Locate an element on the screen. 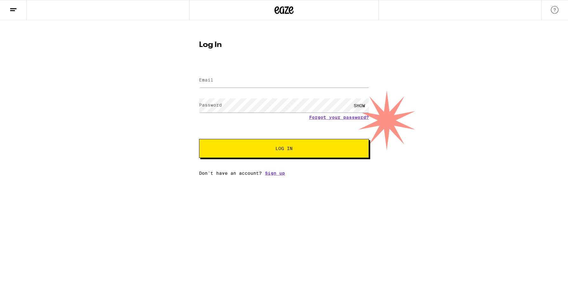 This screenshot has height=288, width=568. div: Don't have an account? is located at coordinates (284, 173).